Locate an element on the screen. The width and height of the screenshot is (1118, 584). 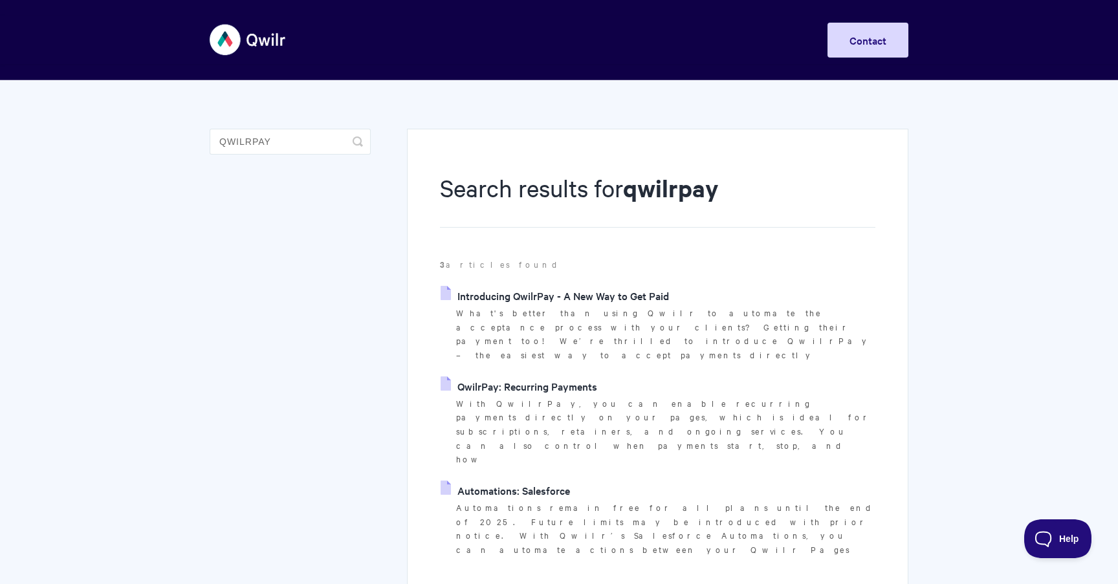
a: Contact is located at coordinates (868, 40).